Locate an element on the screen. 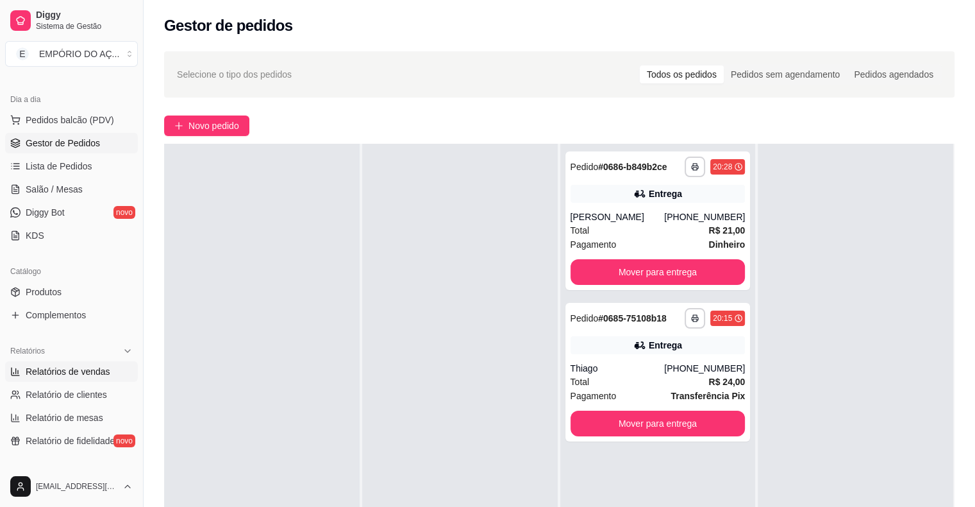  a: DiggySistema de Gestão is located at coordinates (71, 21).